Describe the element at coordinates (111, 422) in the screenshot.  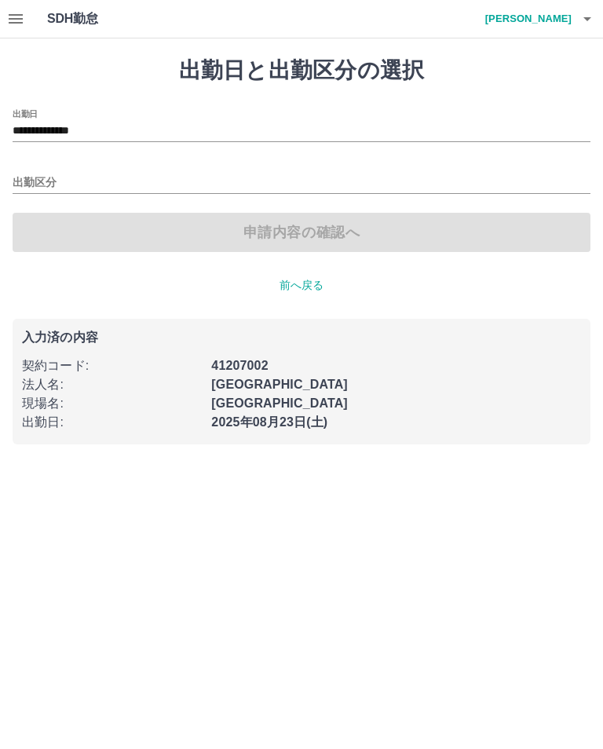
I see `p: 出勤日 :` at that location.